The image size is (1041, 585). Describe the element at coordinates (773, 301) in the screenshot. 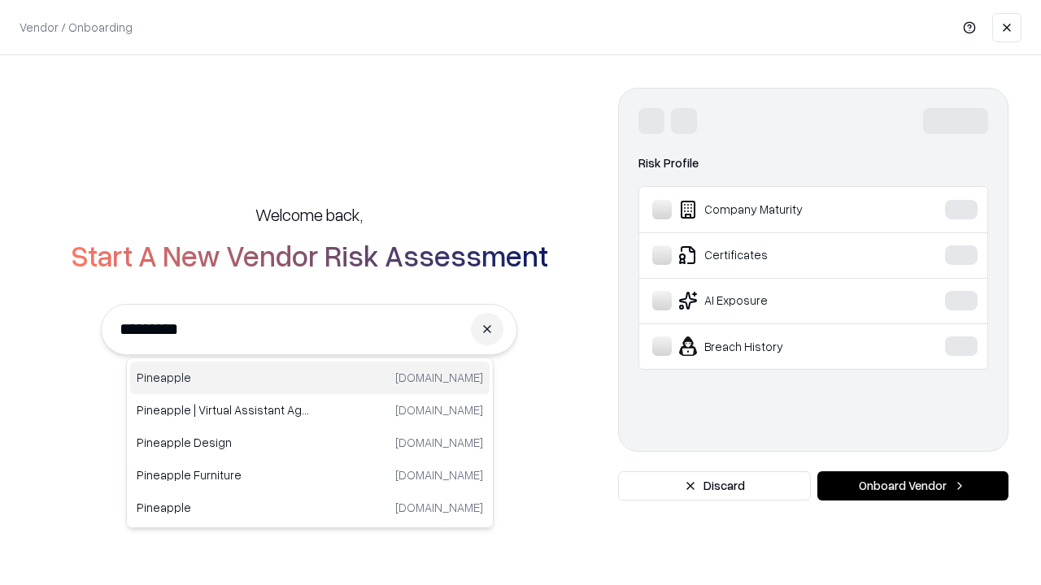

I see `div: AI Exposure` at that location.